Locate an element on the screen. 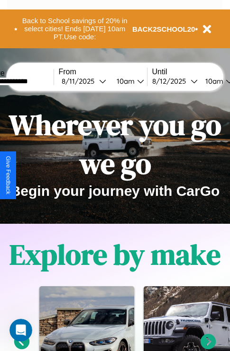 Image resolution: width=230 pixels, height=351 pixels. h1: Explore by make is located at coordinates (115, 255).